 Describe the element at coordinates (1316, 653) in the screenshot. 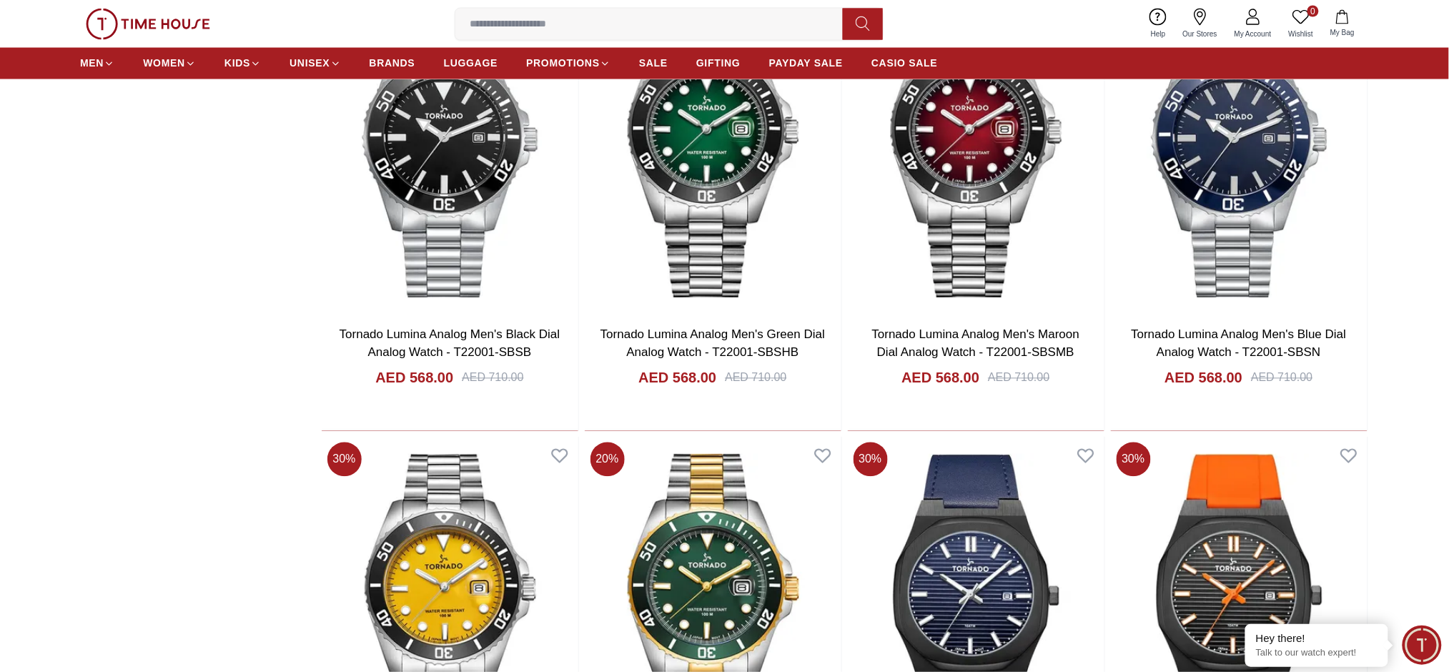

I see `p: Talk to our watch expert!` at that location.